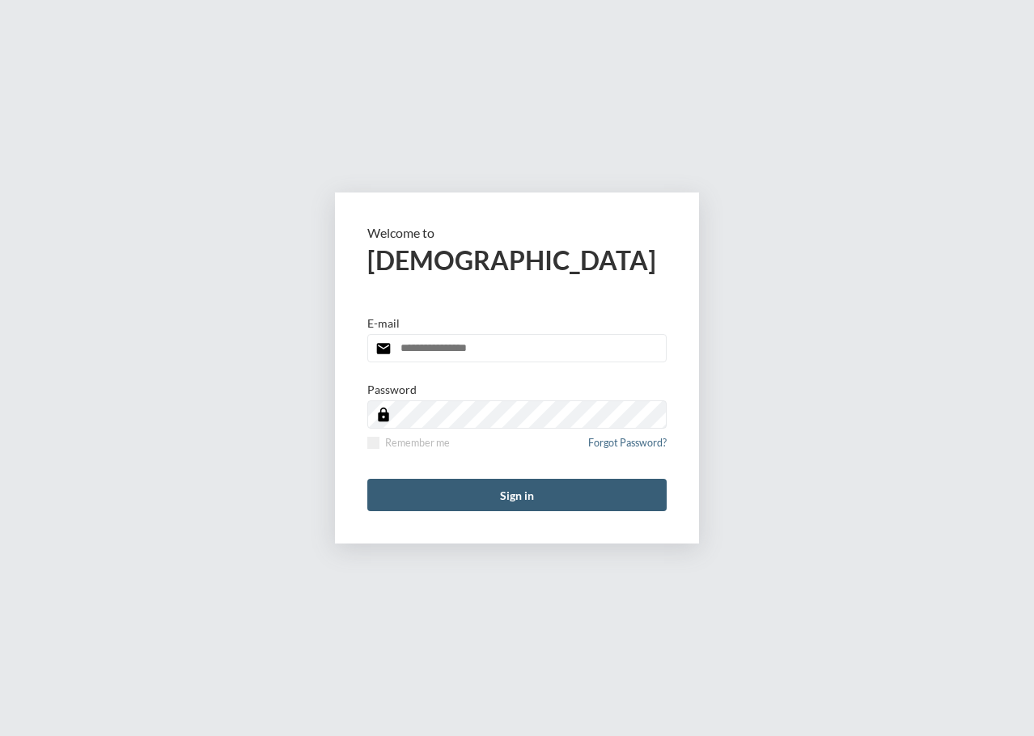 This screenshot has height=736, width=1034. Describe the element at coordinates (517, 495) in the screenshot. I see `button: Sign in` at that location.